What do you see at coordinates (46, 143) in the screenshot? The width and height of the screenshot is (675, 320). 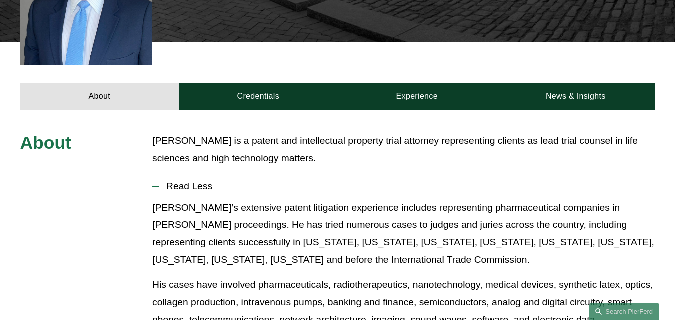 I see `span: About` at bounding box center [46, 143].